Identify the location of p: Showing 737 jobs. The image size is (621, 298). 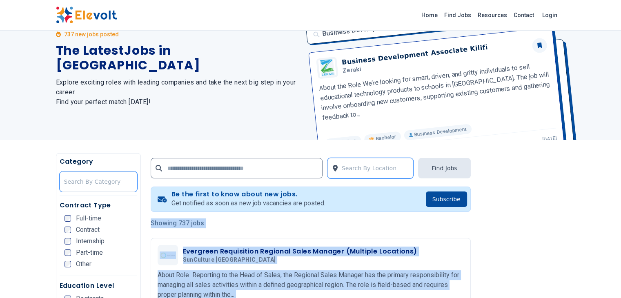
(311, 223).